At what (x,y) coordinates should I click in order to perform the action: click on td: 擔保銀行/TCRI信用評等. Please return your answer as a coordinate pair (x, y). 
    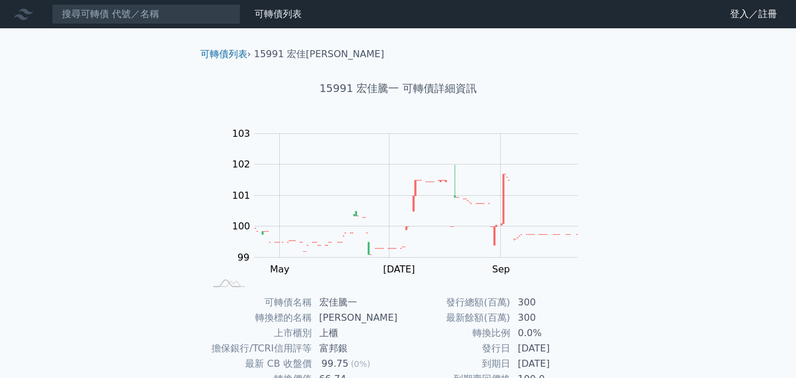
    Looking at the image, I should click on (259, 348).